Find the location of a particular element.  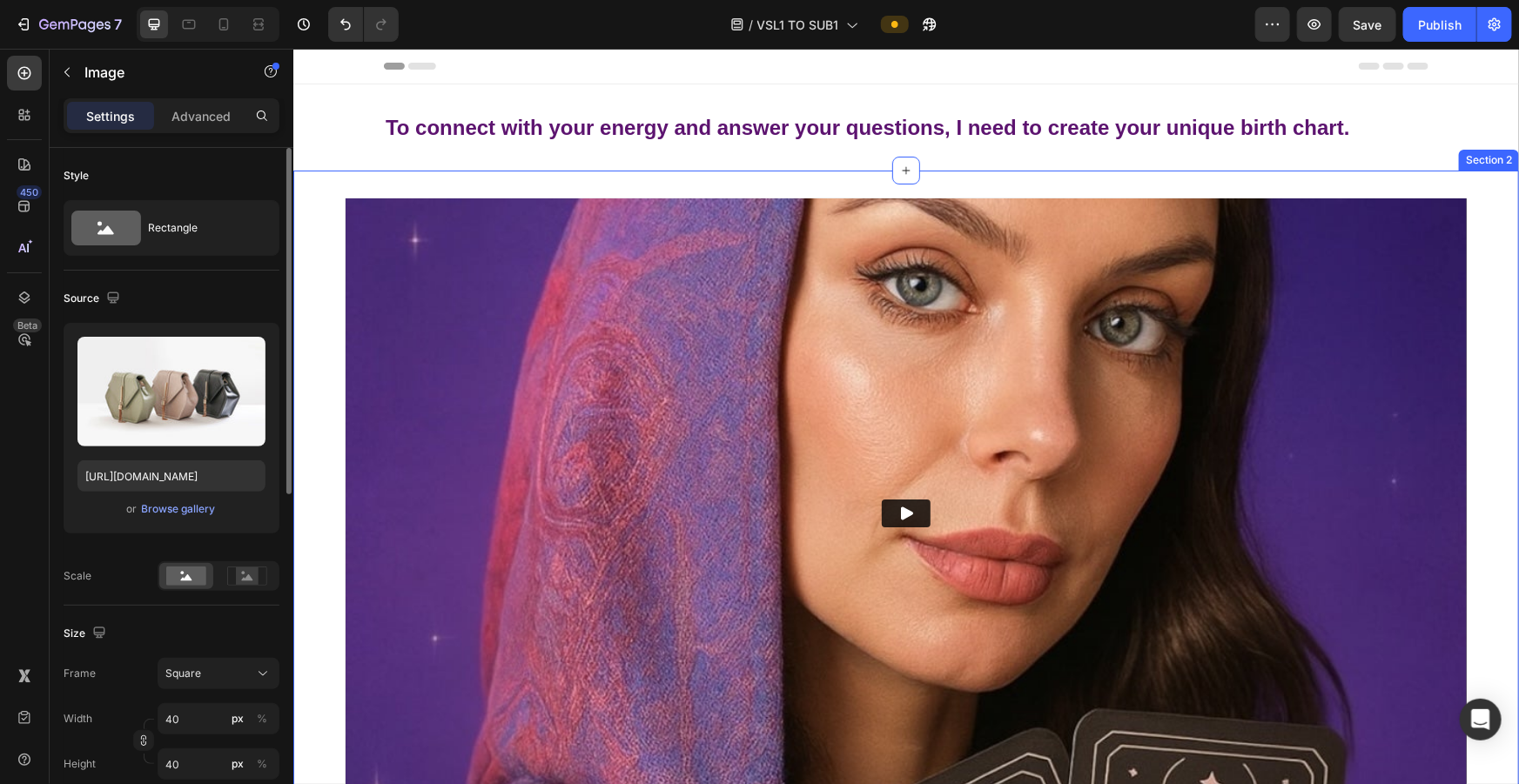

div: Source is located at coordinates (93, 298).